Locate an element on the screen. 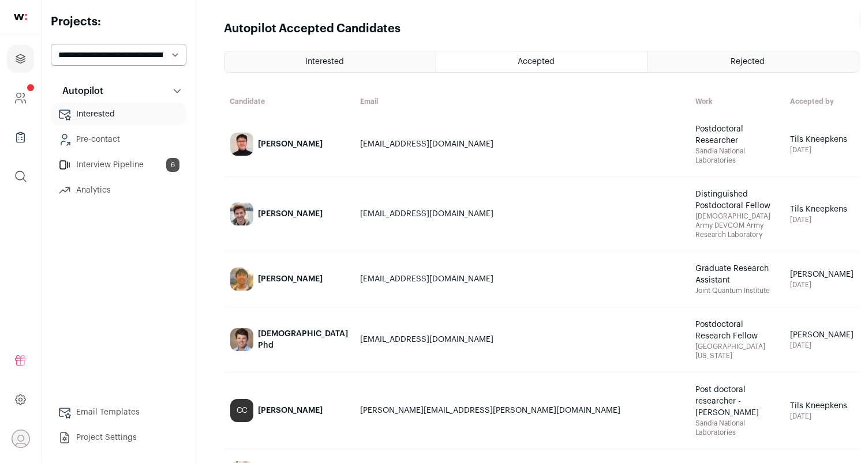 The height and width of the screenshot is (463, 861). span: Graduate Research Assistant is located at coordinates (737, 275).